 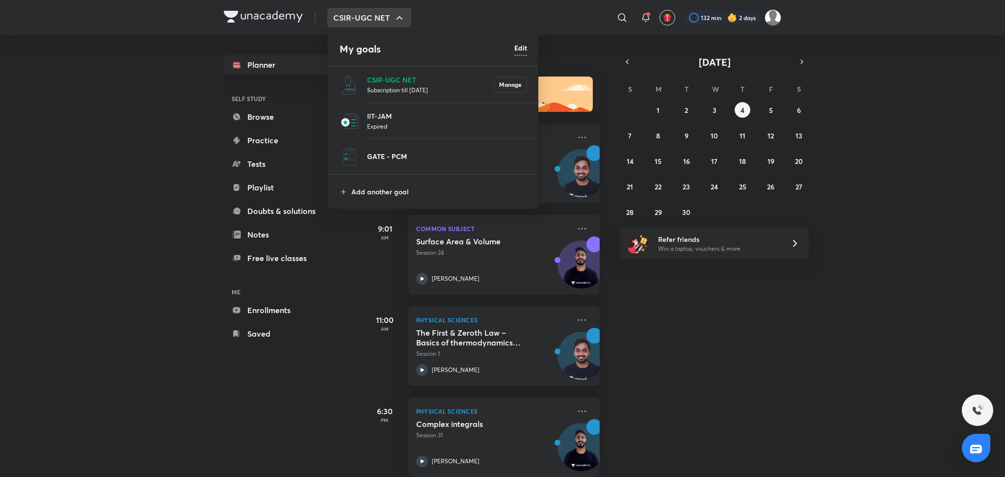 What do you see at coordinates (427, 49) in the screenshot?
I see `h4: My goals` at bounding box center [427, 49].